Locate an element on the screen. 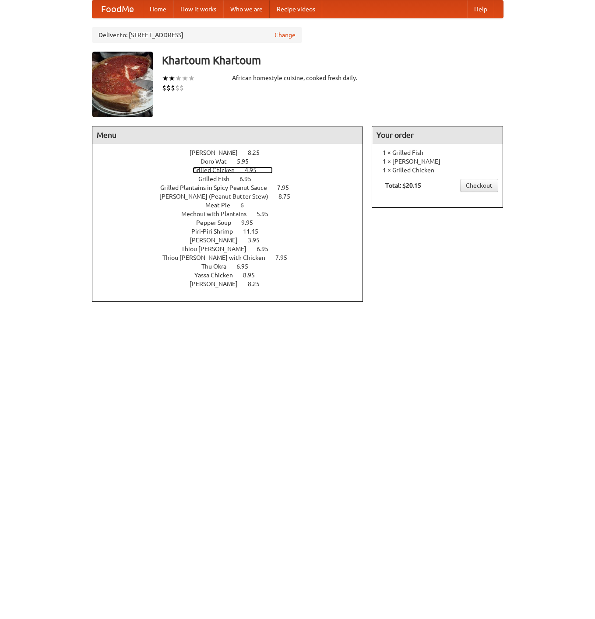 The image size is (595, 619). span: 8.95 is located at coordinates (253, 275).